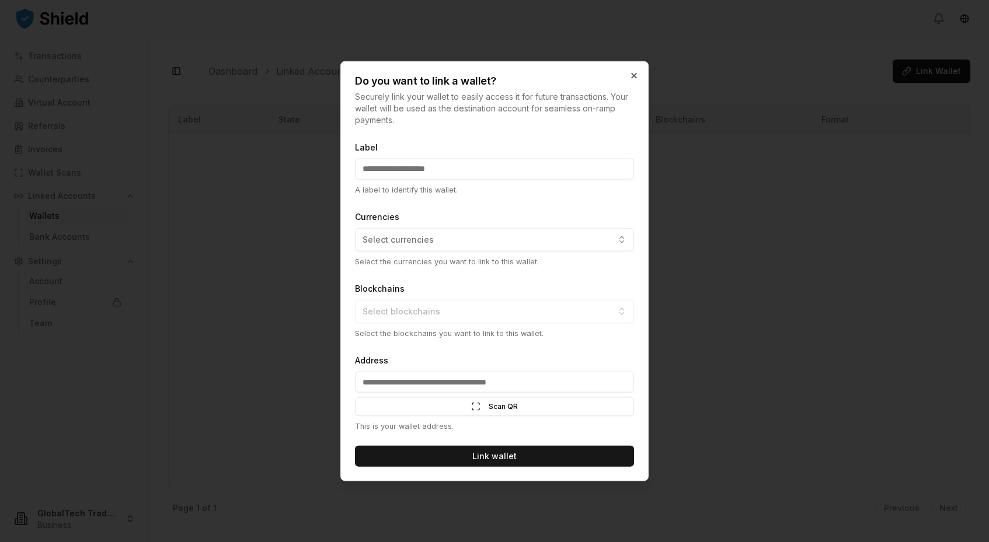  I want to click on p: This is your wallet address., so click(495, 426).